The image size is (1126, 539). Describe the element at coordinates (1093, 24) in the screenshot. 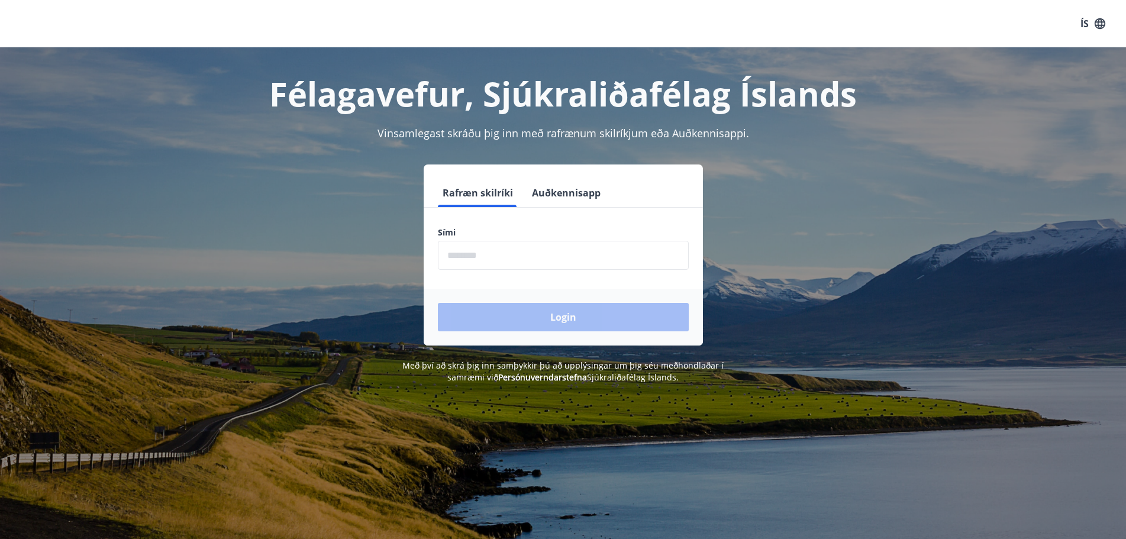

I see `button: ÍS` at that location.